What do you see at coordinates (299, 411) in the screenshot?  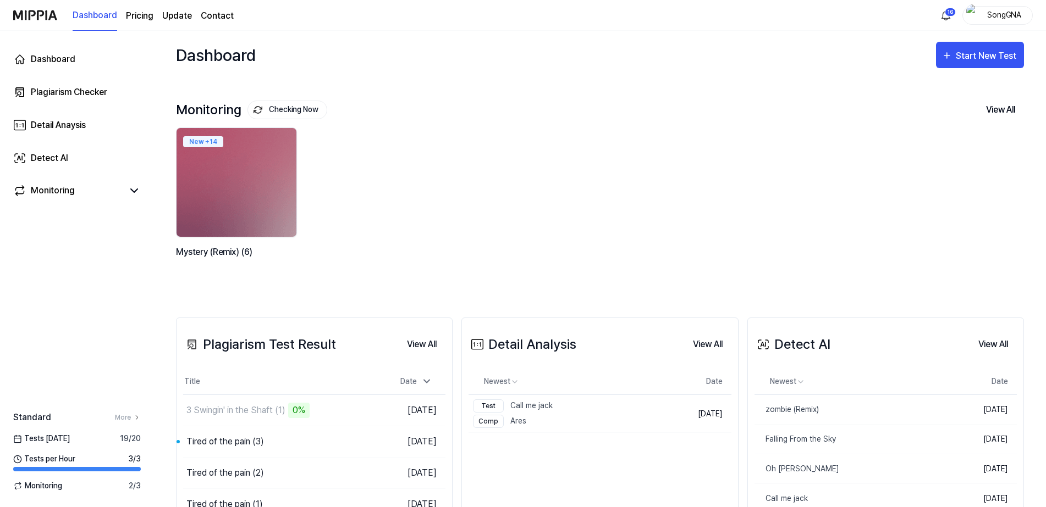 I see `div: 0%` at bounding box center [299, 411].